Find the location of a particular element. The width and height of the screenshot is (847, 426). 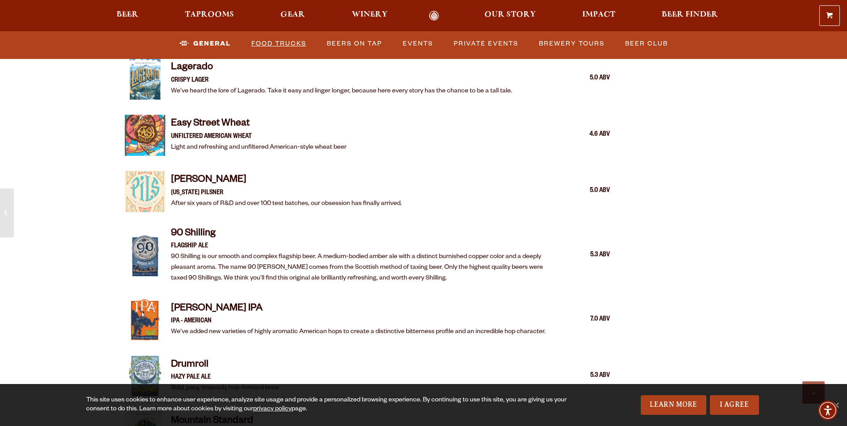

div: 7.0 ABV is located at coordinates (588, 320).